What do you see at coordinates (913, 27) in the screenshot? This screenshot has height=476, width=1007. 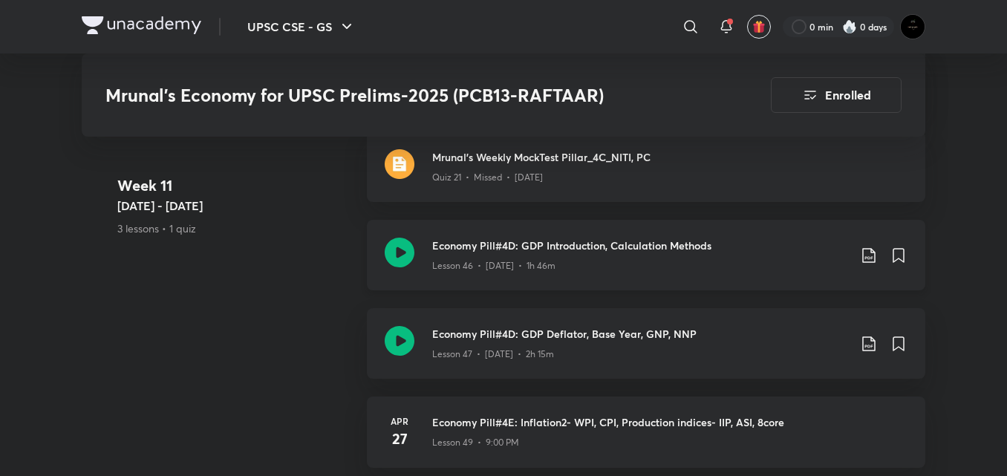 I see `img: karan bhuva` at bounding box center [913, 27].